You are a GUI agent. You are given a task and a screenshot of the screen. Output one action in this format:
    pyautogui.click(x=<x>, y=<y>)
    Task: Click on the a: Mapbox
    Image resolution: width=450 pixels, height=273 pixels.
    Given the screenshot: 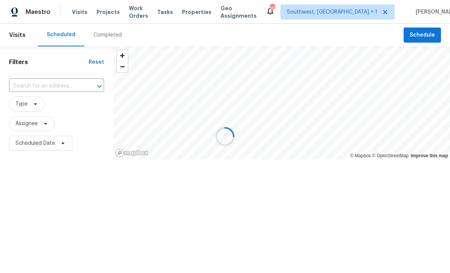 What is the action you would take?
    pyautogui.click(x=360, y=156)
    